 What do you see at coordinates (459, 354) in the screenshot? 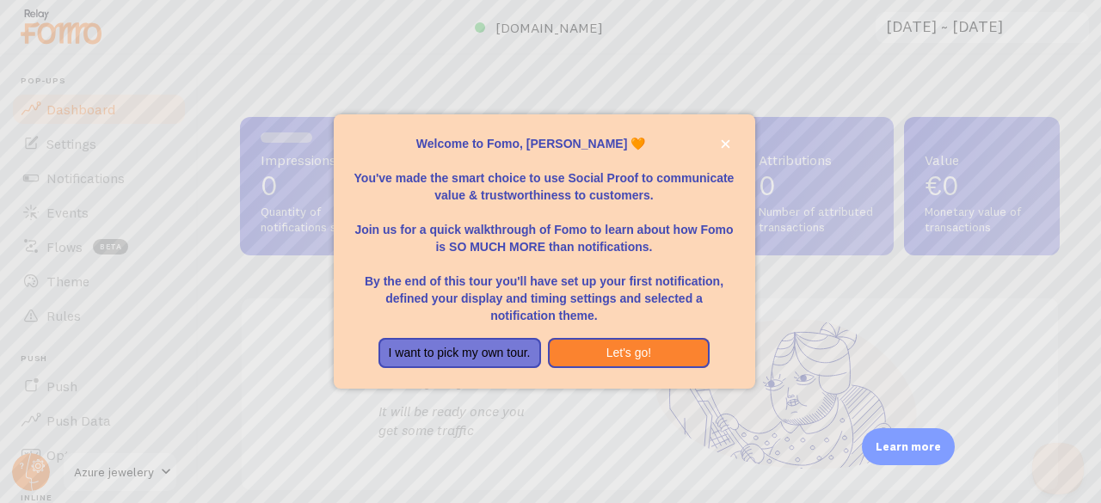
I see `button: I want to pick my own tour.` at bounding box center [459, 354].